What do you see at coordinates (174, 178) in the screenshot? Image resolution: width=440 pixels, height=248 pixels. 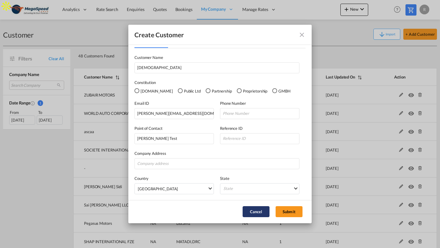 I see `label: Country` at bounding box center [174, 178].